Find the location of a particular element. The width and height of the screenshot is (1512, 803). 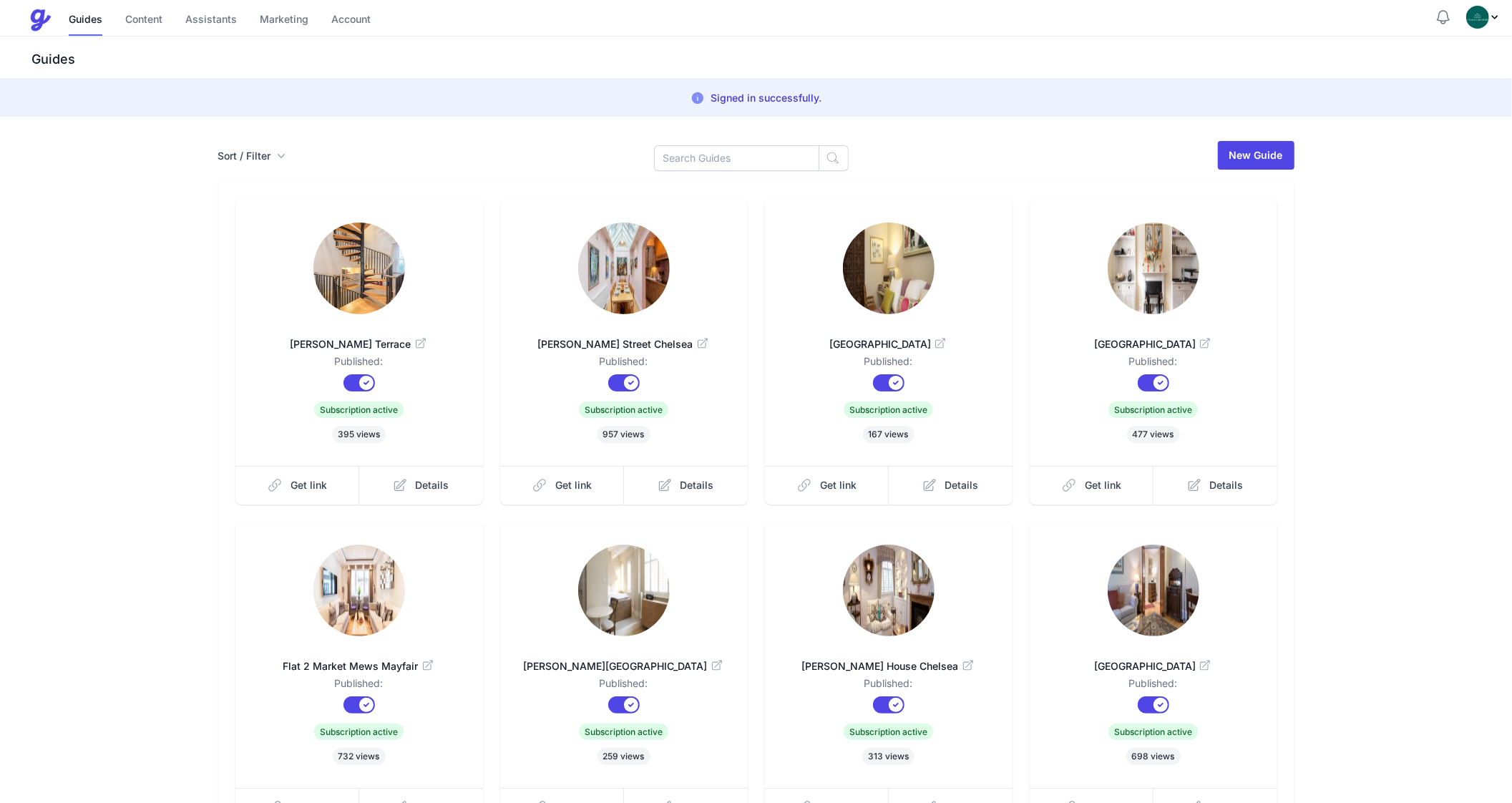

span: 477 views is located at coordinates (1153, 435).